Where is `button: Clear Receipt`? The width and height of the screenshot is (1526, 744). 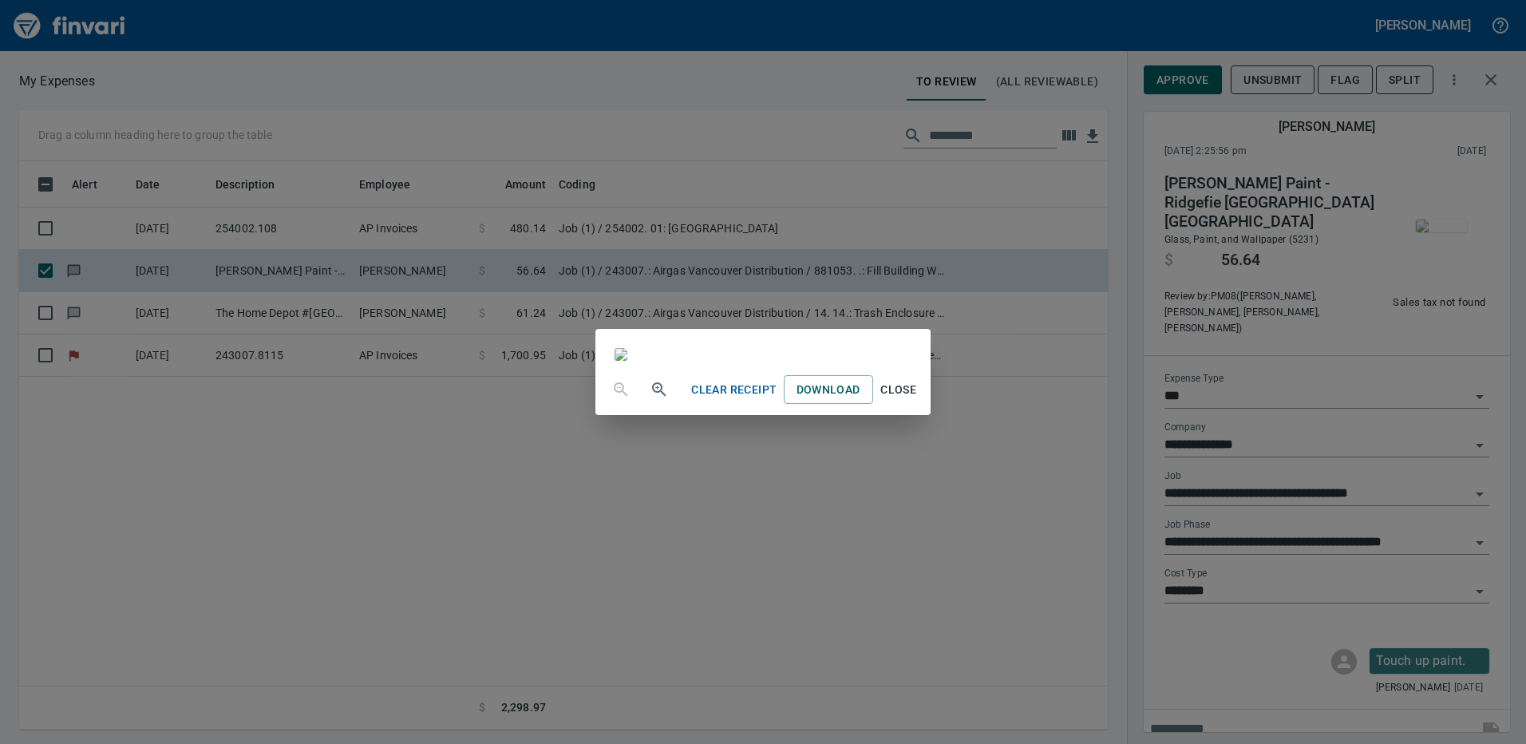 button: Clear Receipt is located at coordinates (734, 390).